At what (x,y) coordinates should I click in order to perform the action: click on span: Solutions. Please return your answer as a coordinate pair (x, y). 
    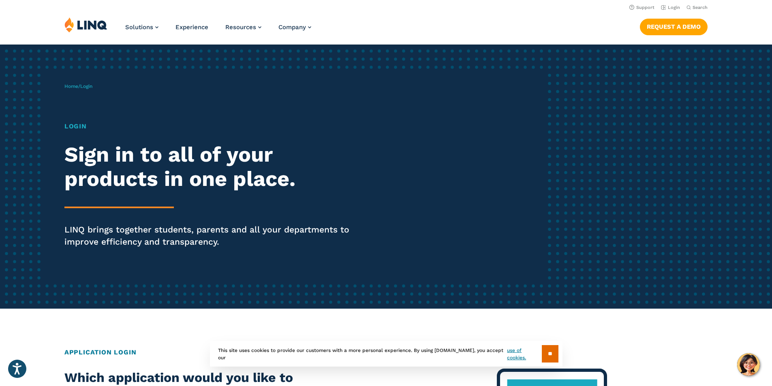
    Looking at the image, I should click on (139, 27).